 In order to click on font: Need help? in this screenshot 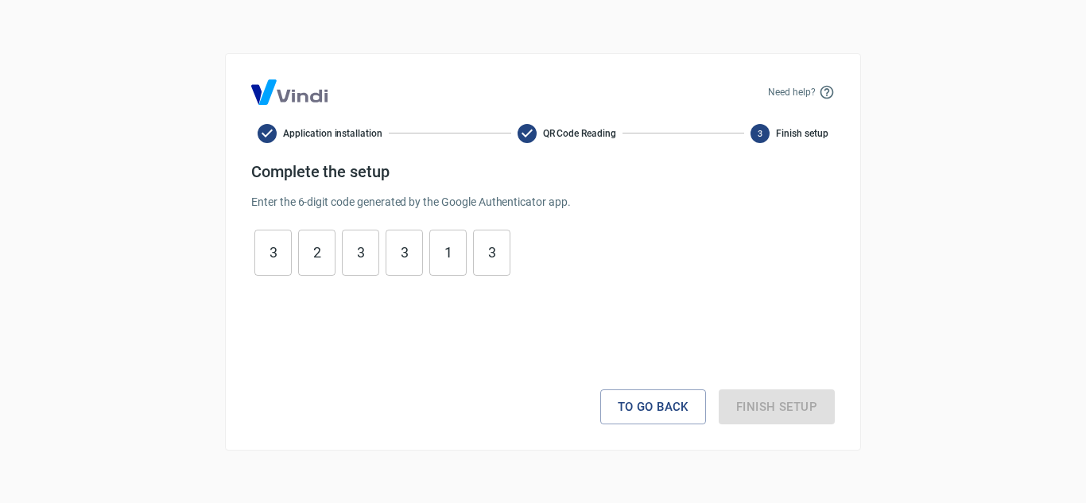, I will do `click(792, 92)`.